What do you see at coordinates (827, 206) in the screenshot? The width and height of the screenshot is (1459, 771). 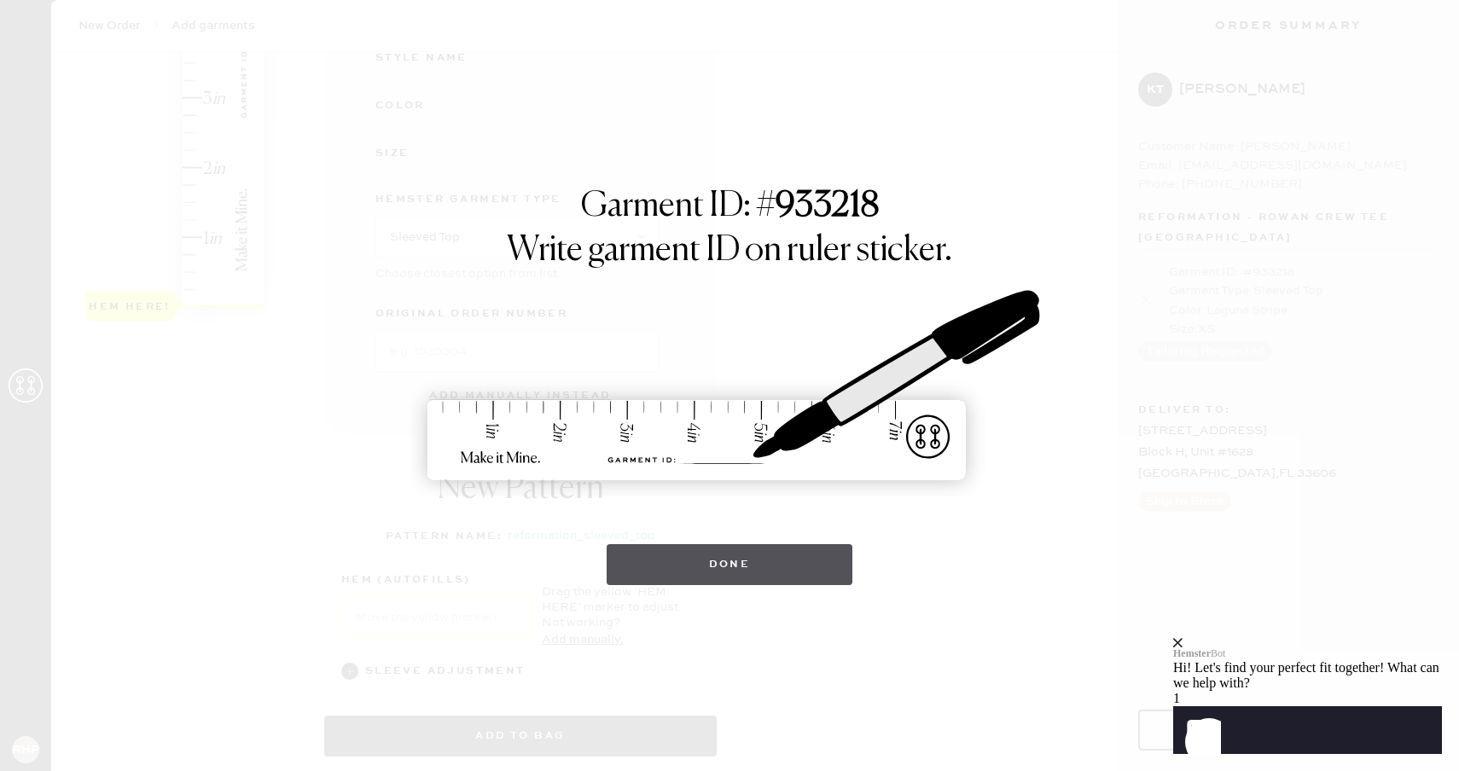 I see `strong: 933218` at bounding box center [827, 206].